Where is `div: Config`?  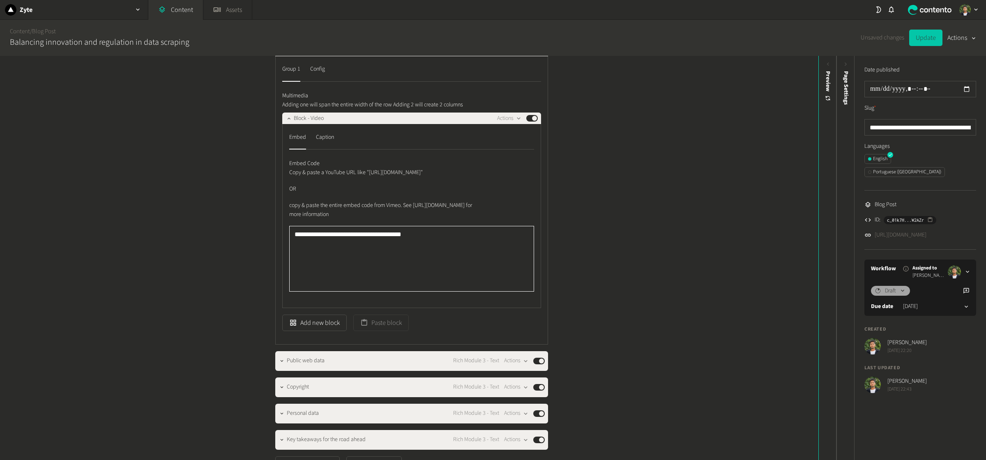 div: Config is located at coordinates (318, 69).